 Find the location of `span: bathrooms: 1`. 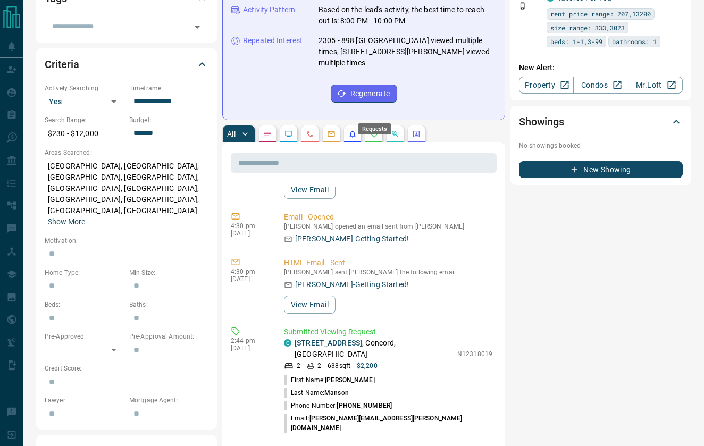

span: bathrooms: 1 is located at coordinates (634, 41).